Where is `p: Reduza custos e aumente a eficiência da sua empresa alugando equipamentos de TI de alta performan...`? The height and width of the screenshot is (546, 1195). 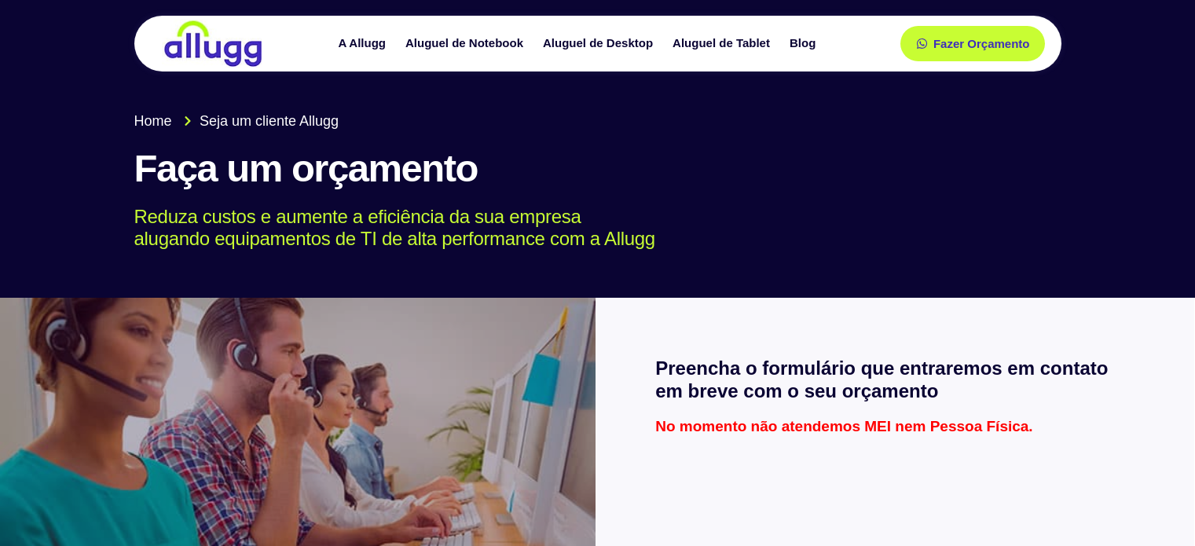 p: Reduza custos e aumente a eficiência da sua empresa alugando equipamentos de TI de alta performan... is located at coordinates (586, 229).